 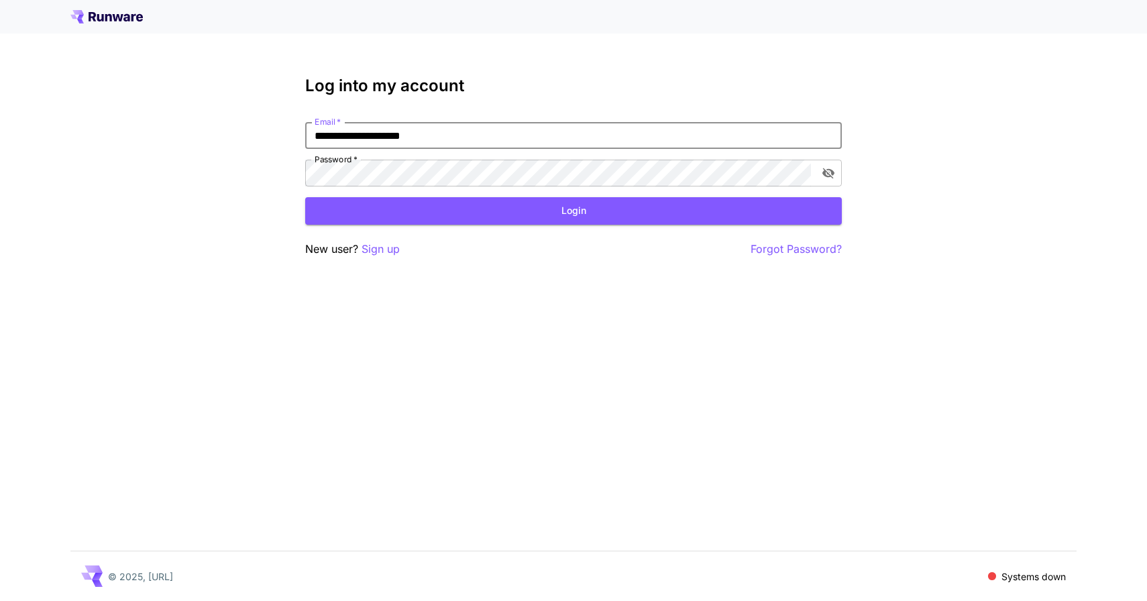 I want to click on label: Password, so click(x=336, y=159).